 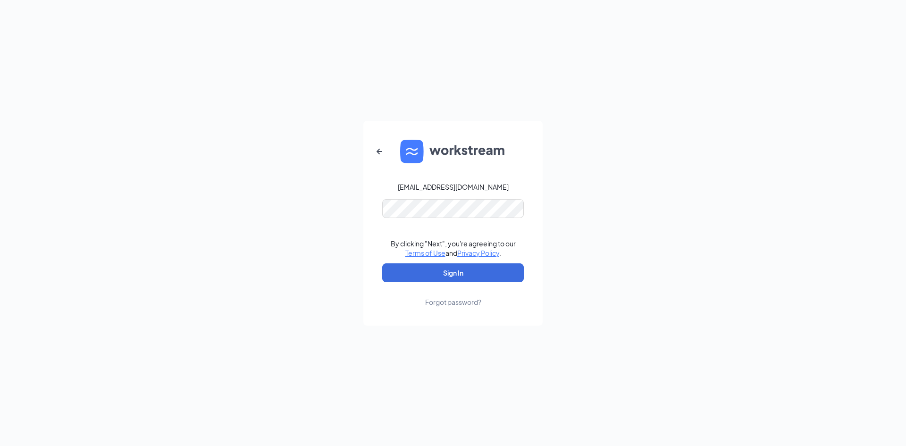 What do you see at coordinates (453, 151) in the screenshot?
I see `img: WS logo and Workstream text` at bounding box center [453, 151].